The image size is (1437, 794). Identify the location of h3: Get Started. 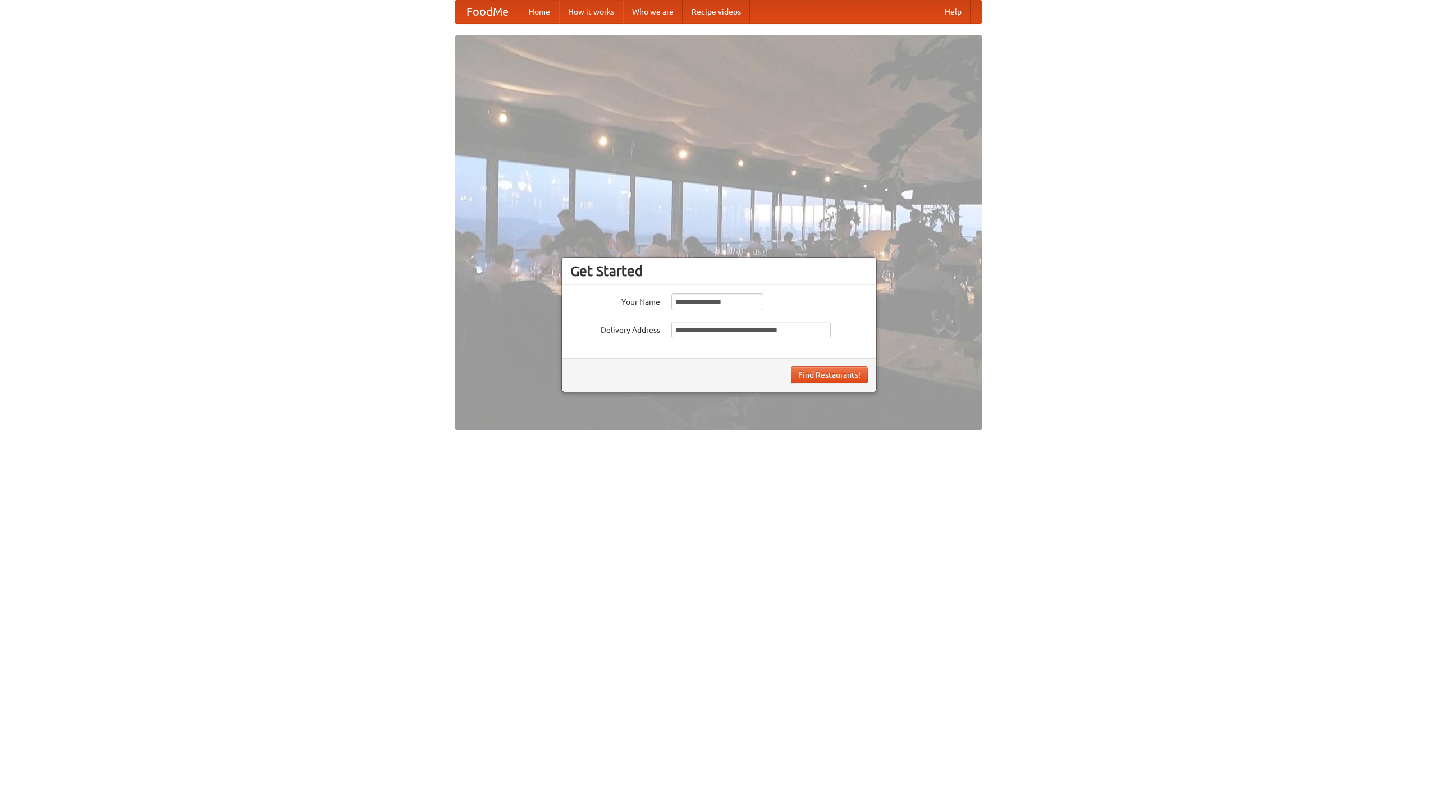
(719, 271).